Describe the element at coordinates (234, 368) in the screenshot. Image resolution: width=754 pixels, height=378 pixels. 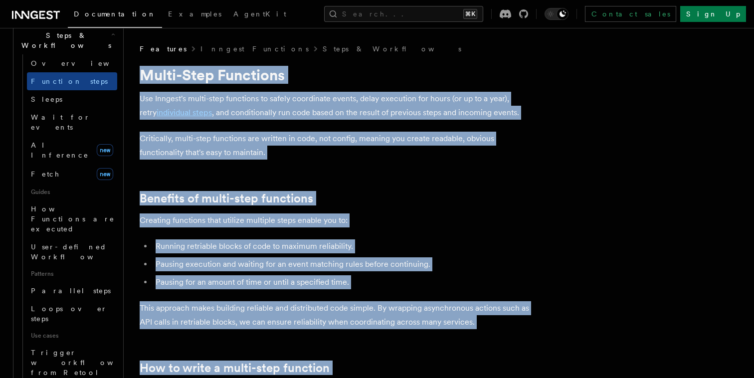
I see `a: How to write a multi-step function` at that location.